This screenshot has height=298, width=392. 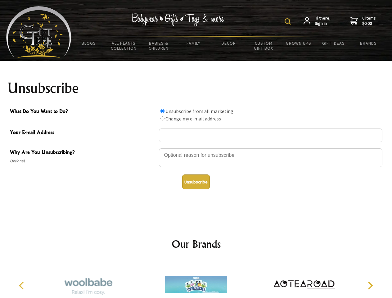 I want to click on h2: Our Brands, so click(x=196, y=244).